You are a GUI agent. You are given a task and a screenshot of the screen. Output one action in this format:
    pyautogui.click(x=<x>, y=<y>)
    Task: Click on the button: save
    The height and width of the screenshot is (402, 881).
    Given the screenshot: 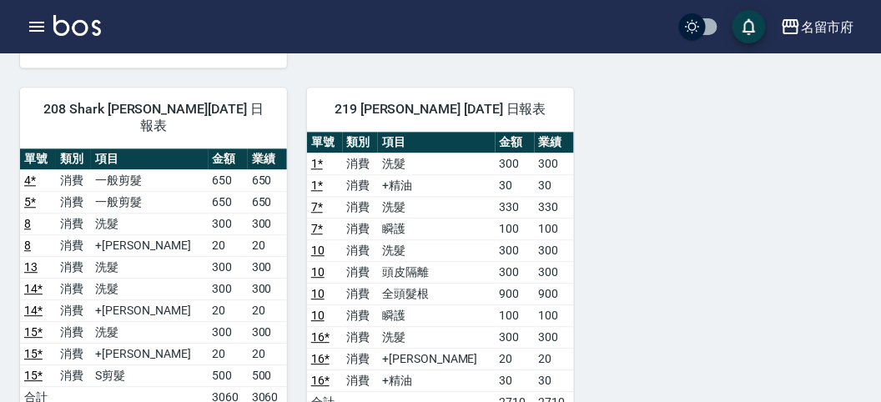 What is the action you would take?
    pyautogui.click(x=749, y=27)
    